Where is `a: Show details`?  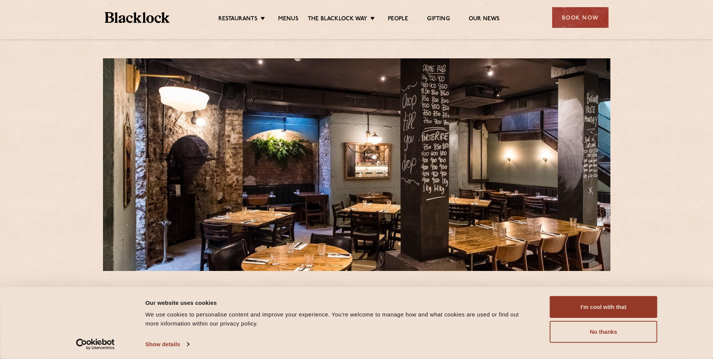
a: Show details is located at coordinates (167, 344).